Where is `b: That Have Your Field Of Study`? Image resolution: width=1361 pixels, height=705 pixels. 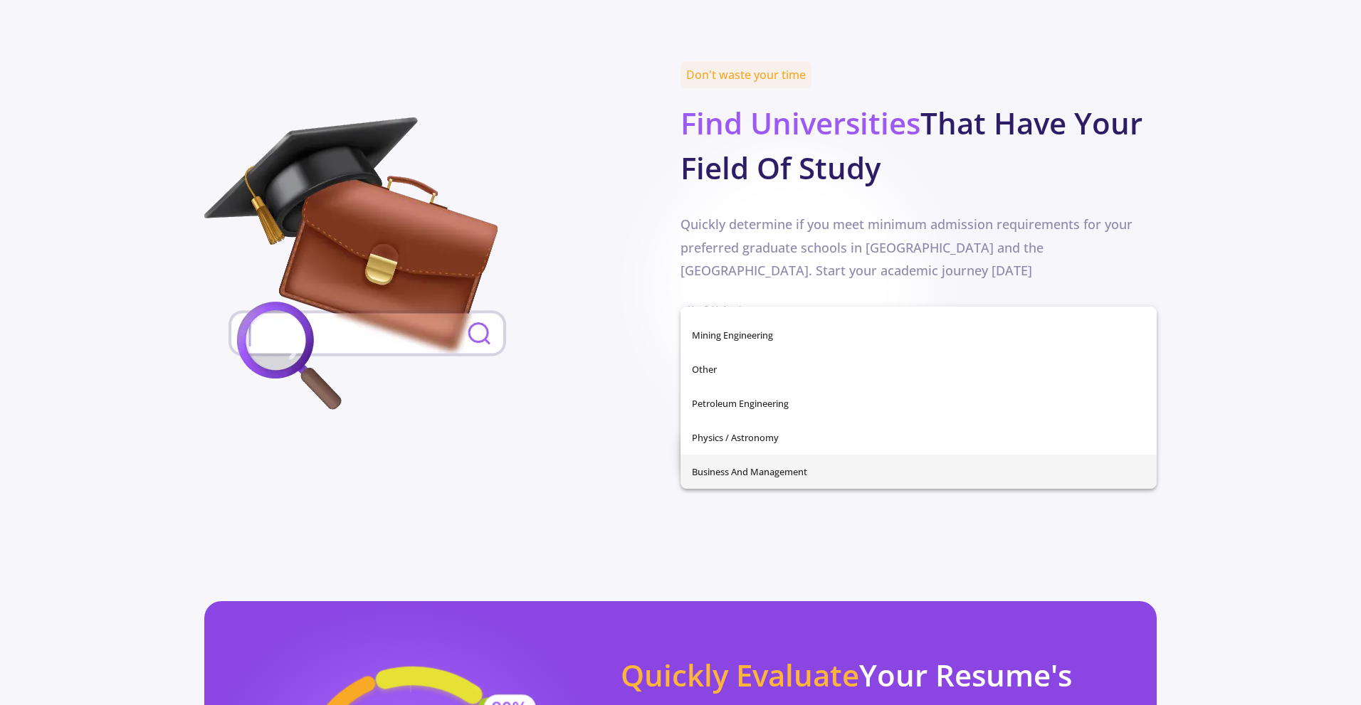
b: That Have Your Field Of Study is located at coordinates (911, 145).